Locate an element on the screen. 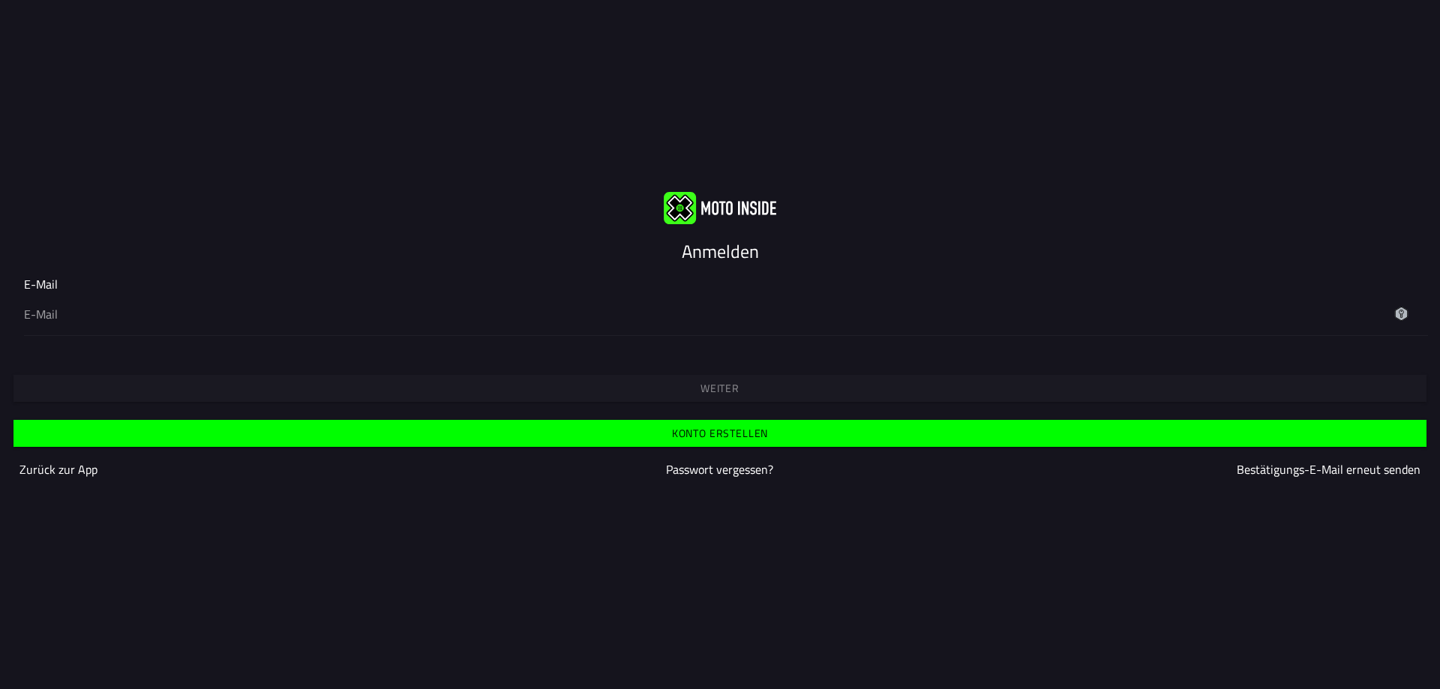  a: Bestätigungs-E-Mail erneut senden is located at coordinates (1329, 470).